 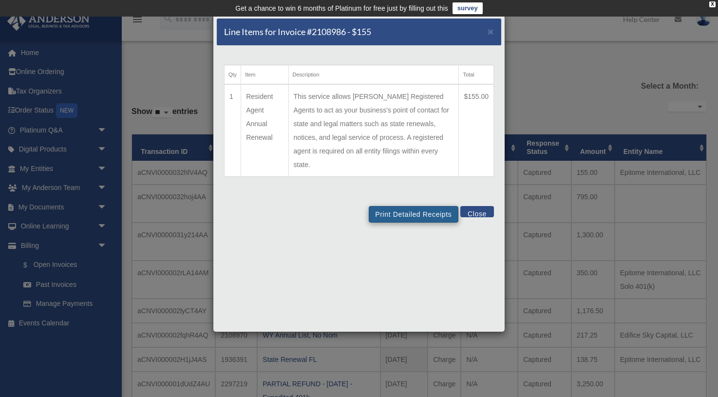 What do you see at coordinates (468, 8) in the screenshot?
I see `a: survey` at bounding box center [468, 8].